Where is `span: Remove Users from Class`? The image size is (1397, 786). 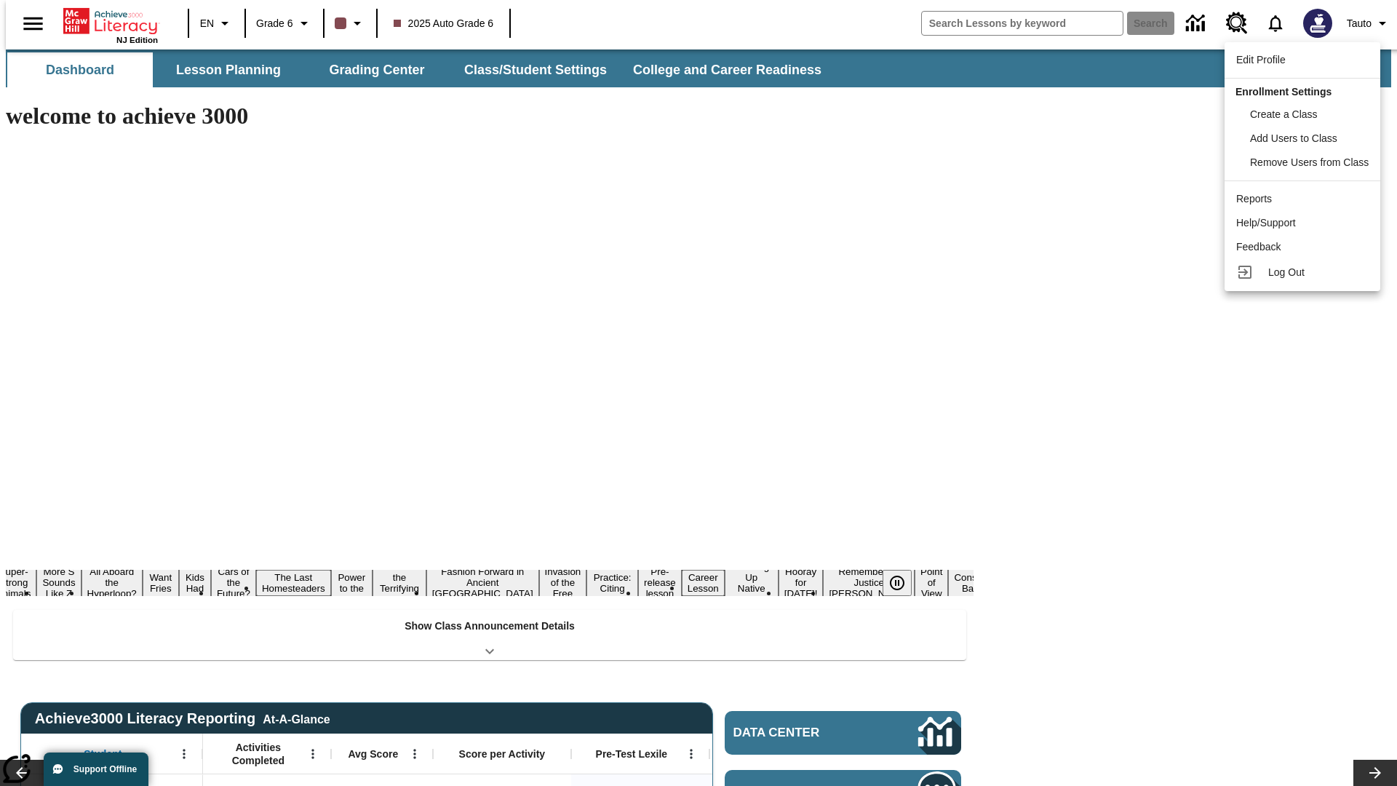
span: Remove Users from Class is located at coordinates (1309, 162).